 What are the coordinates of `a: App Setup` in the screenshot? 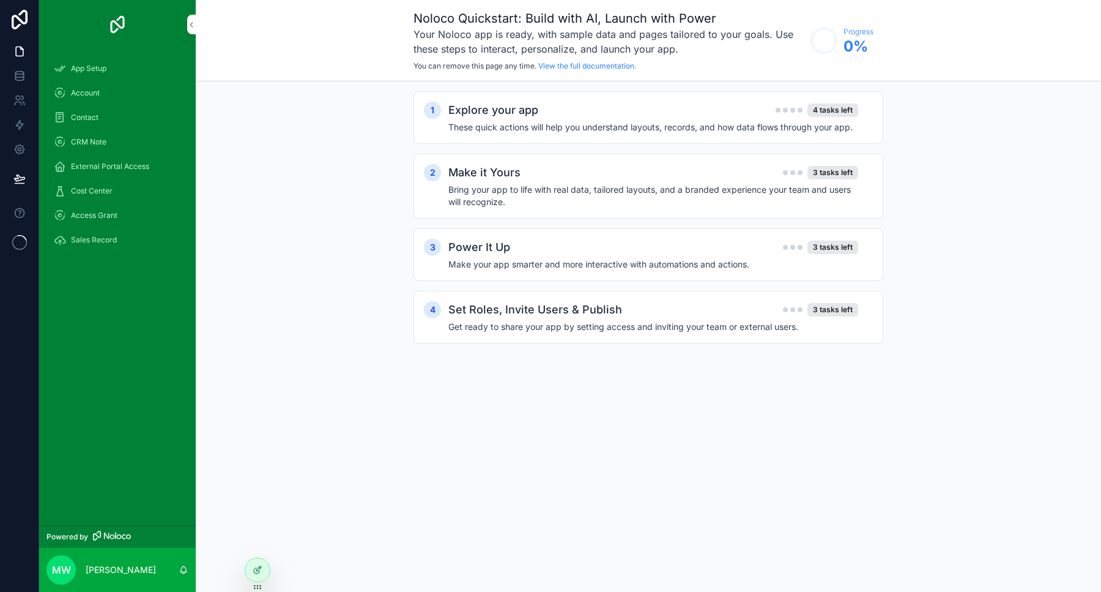 It's located at (117, 69).